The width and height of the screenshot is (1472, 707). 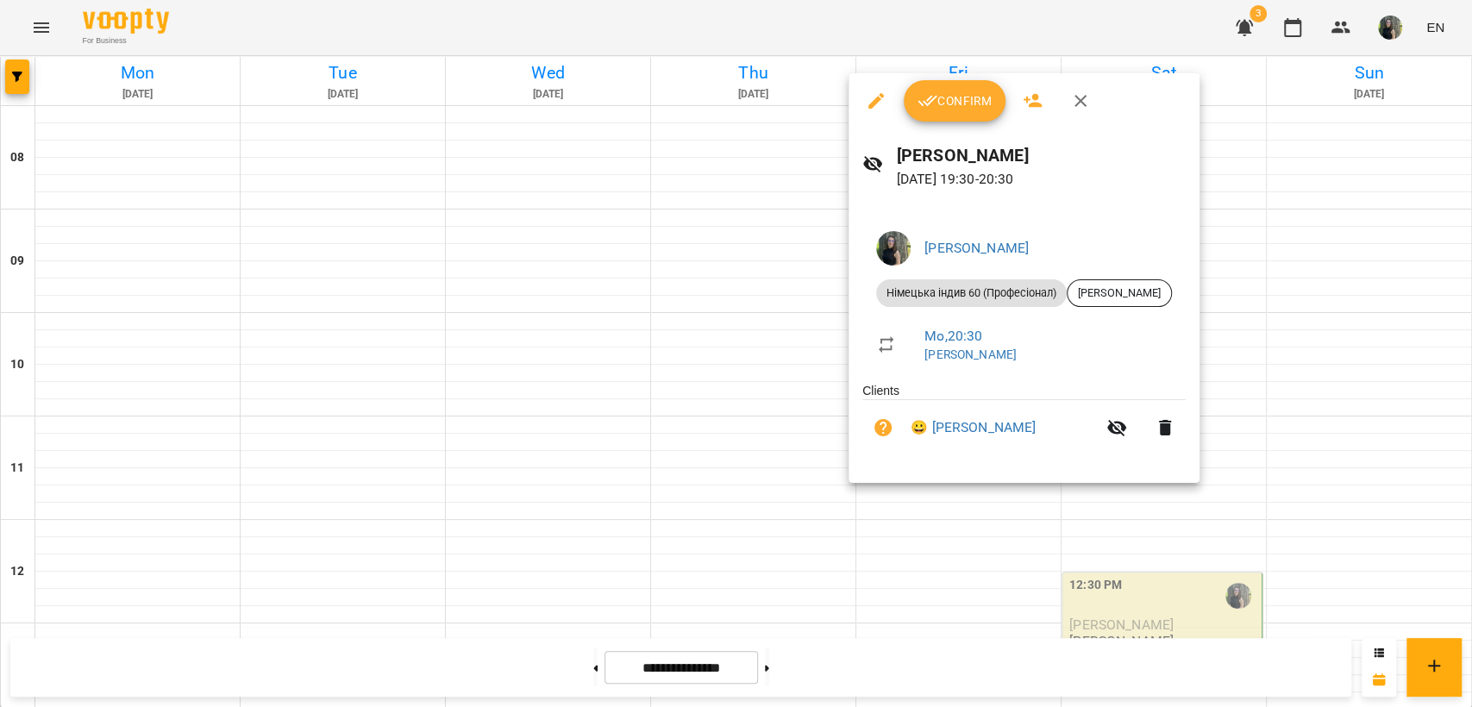 I want to click on button: Confirm, so click(x=955, y=101).